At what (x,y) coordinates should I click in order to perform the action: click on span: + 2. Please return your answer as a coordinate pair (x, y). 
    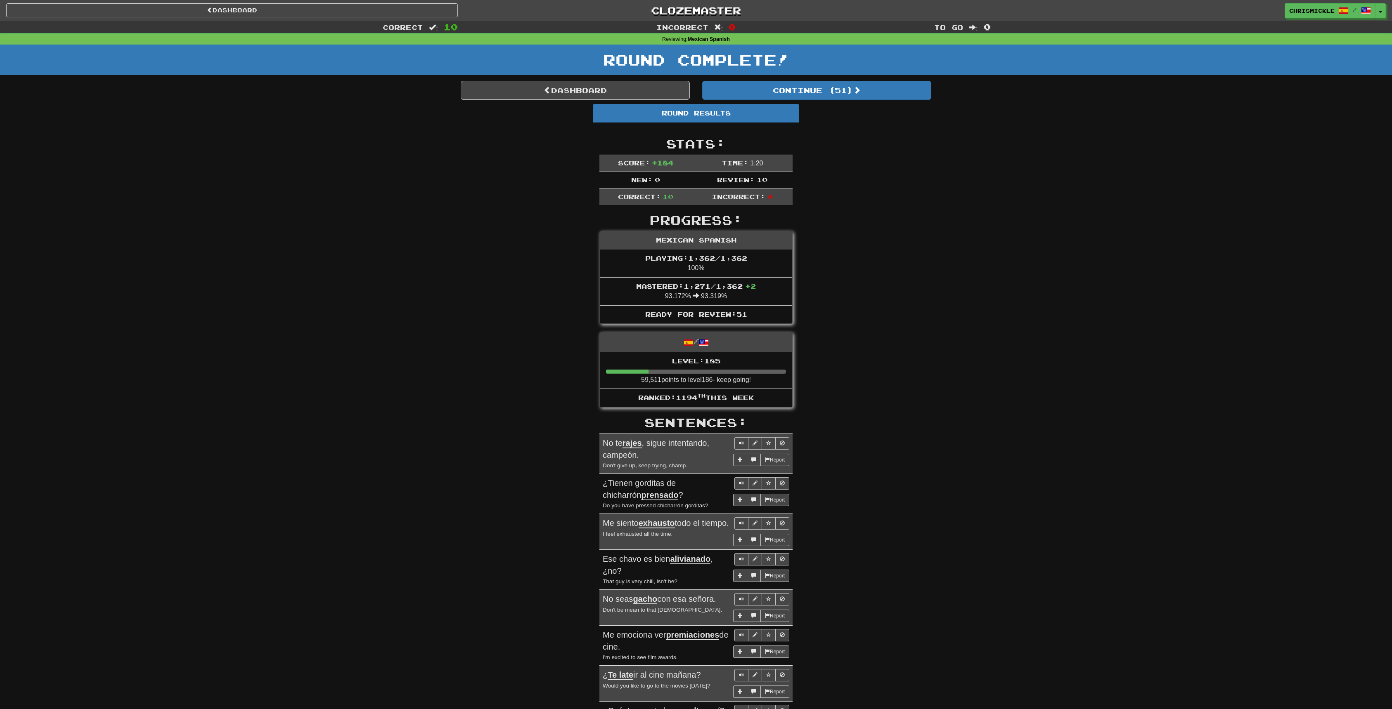
    Looking at the image, I should click on (750, 286).